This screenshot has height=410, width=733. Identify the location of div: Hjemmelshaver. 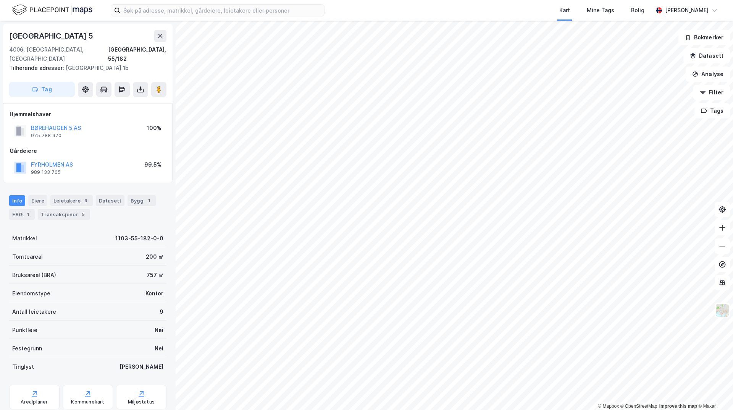
(88, 114).